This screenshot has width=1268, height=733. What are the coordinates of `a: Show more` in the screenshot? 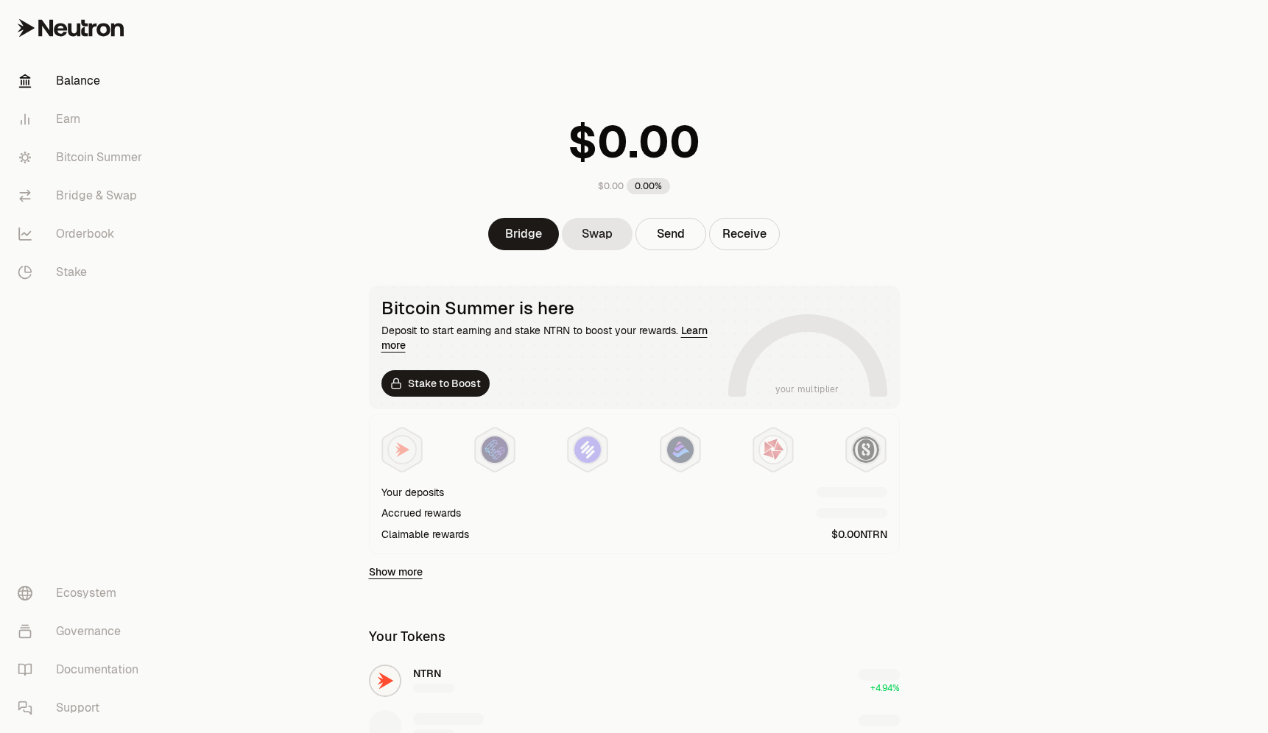 It's located at (395, 572).